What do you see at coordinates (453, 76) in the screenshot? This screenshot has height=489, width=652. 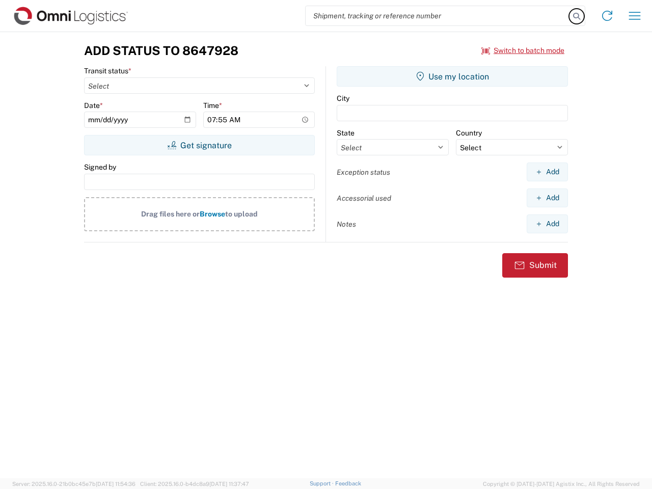 I see `button: Use my location` at bounding box center [453, 76].